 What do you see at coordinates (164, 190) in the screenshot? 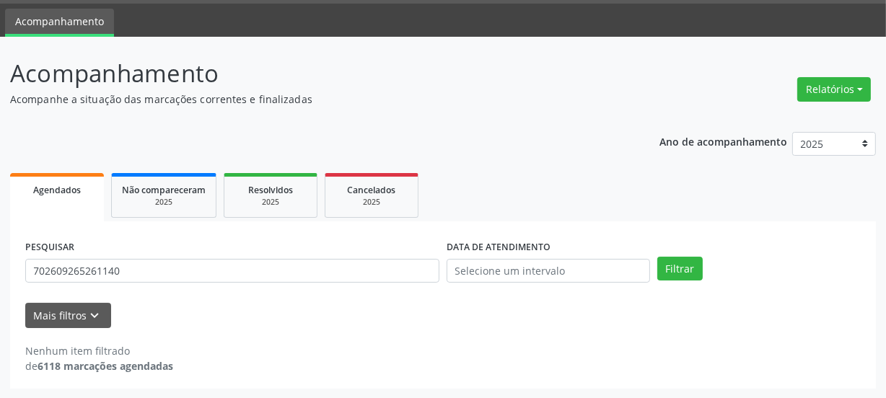
I see `span: Não compareceram` at bounding box center [164, 190].